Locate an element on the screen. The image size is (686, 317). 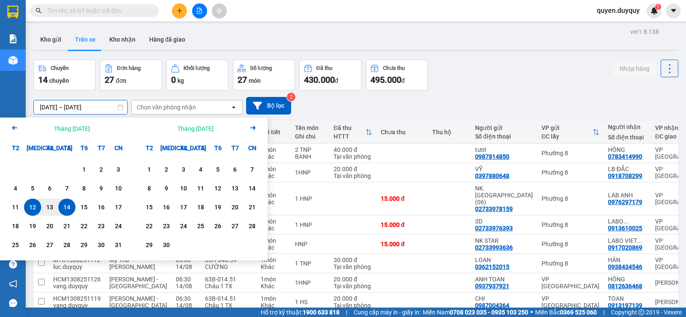
span: đ is located at coordinates (403, 81).